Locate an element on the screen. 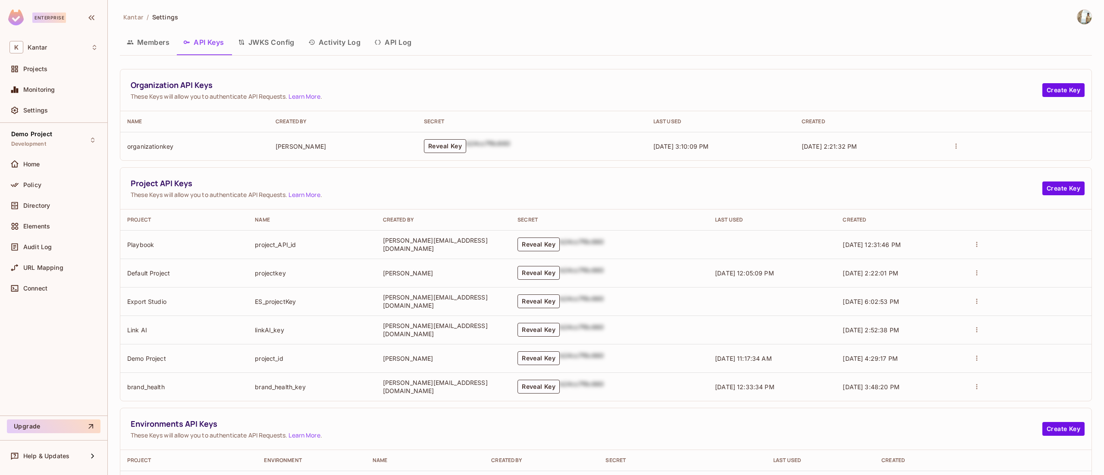 The image size is (1104, 475). span: Project API Keys is located at coordinates (586, 183).